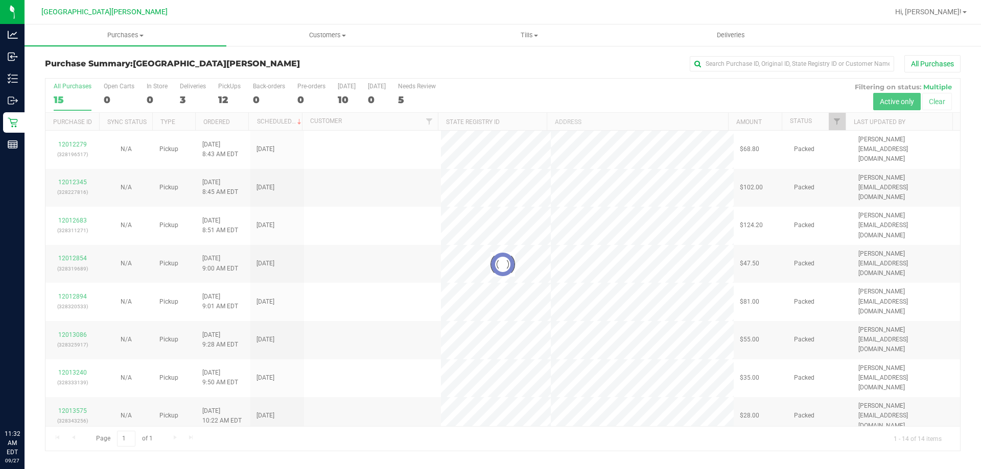 This screenshot has width=981, height=469. Describe the element at coordinates (13, 57) in the screenshot. I see `inline-svg: Inbound` at that location.